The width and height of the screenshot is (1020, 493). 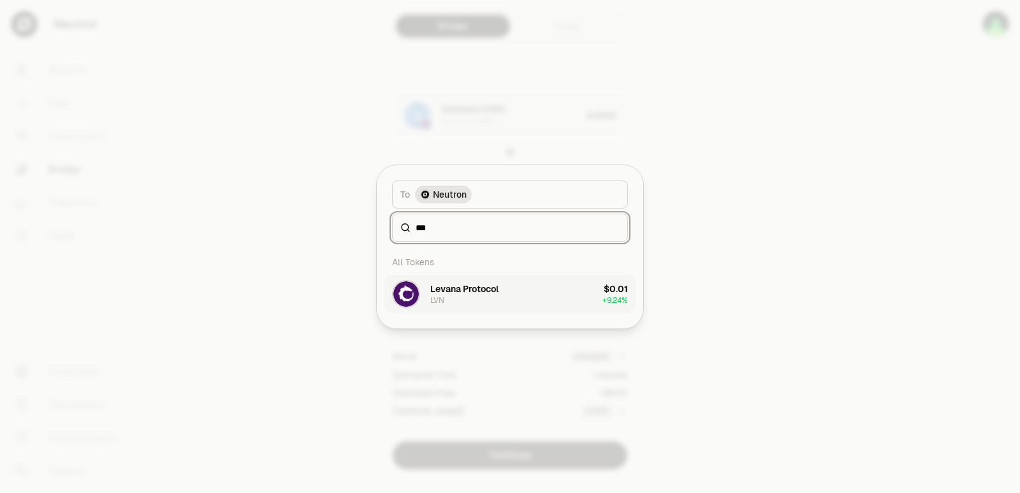 I want to click on span: Neutron, so click(x=449, y=194).